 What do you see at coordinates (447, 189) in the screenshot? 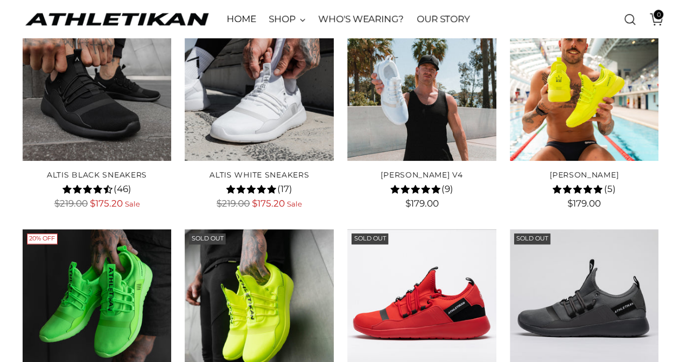
I see `span: (9)` at bounding box center [447, 189].